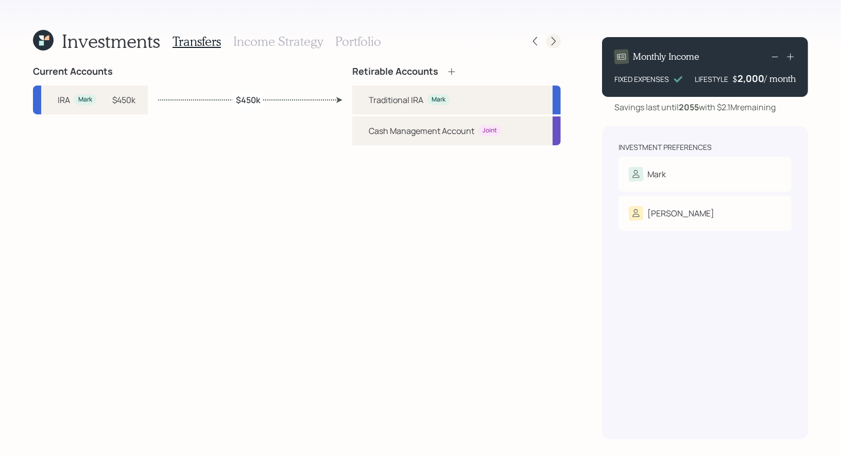 The image size is (841, 456). What do you see at coordinates (64, 100) in the screenshot?
I see `div: IRA` at bounding box center [64, 100].